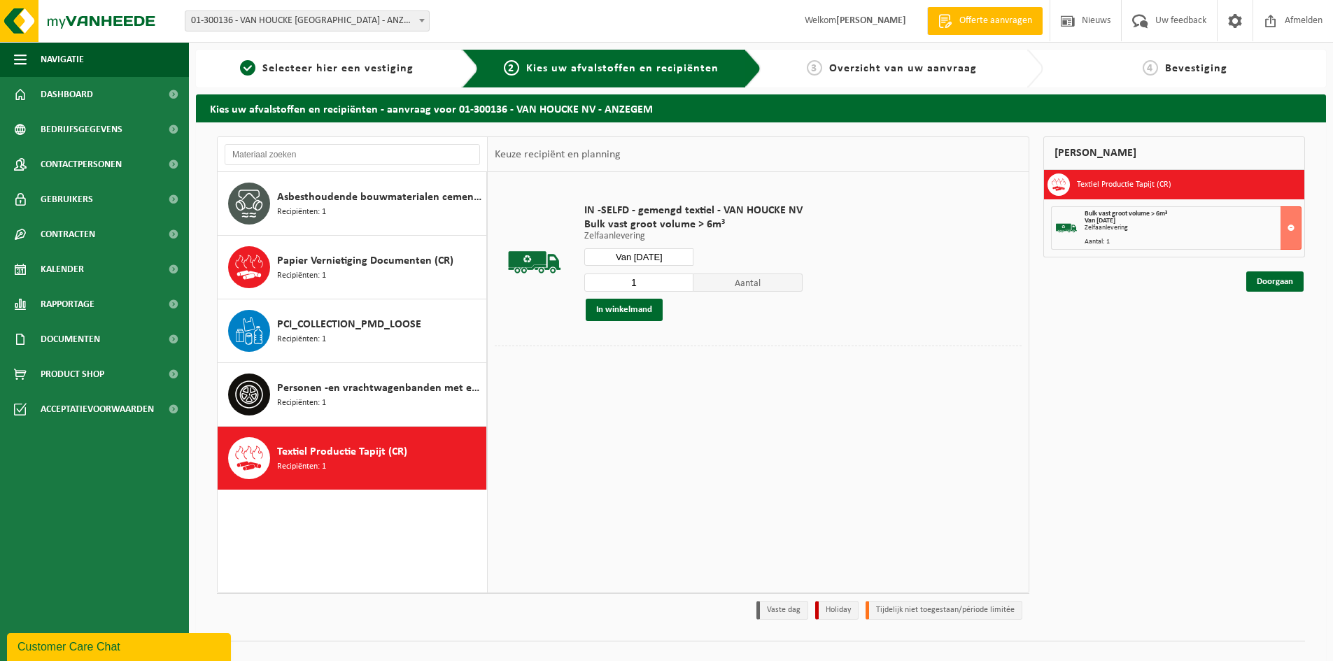 Image resolution: width=1333 pixels, height=661 pixels. I want to click on li: Vaste dag, so click(782, 610).